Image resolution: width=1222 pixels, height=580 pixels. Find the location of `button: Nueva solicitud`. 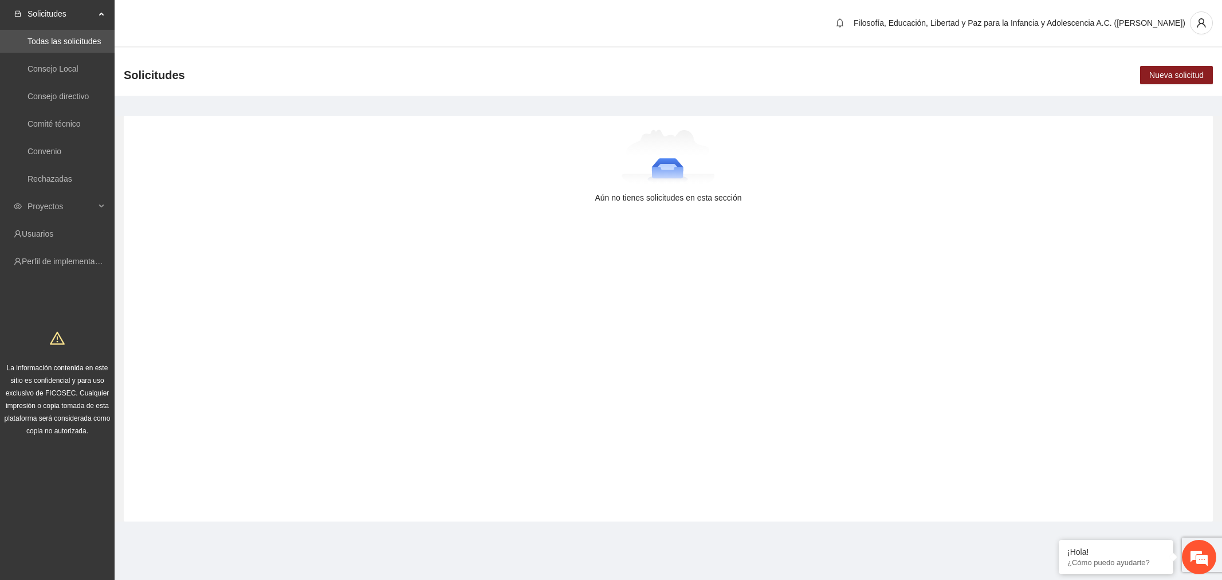

button: Nueva solicitud is located at coordinates (1176, 75).